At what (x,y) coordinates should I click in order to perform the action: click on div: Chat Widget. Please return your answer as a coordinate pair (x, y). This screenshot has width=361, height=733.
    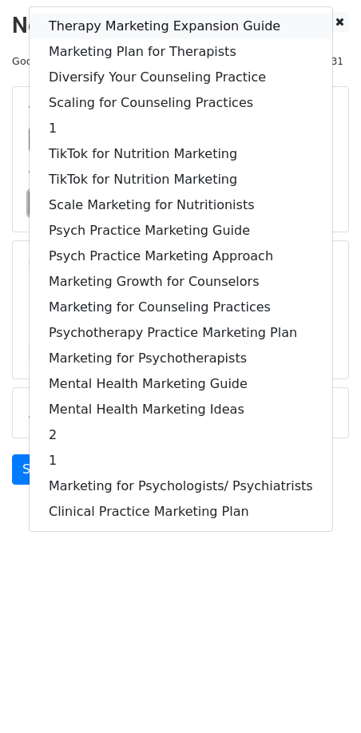
    Looking at the image, I should click on (321, 695).